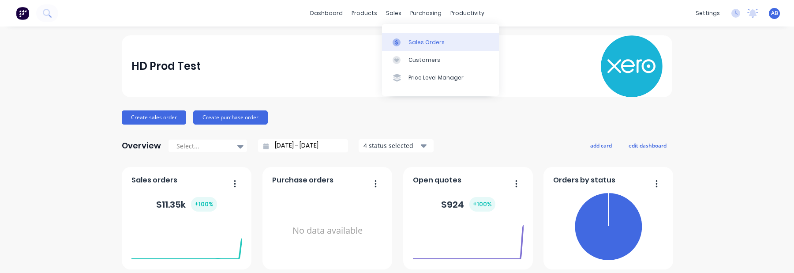 Image resolution: width=794 pixels, height=273 pixels. Describe the element at coordinates (327, 13) in the screenshot. I see `a: dashboard` at that location.